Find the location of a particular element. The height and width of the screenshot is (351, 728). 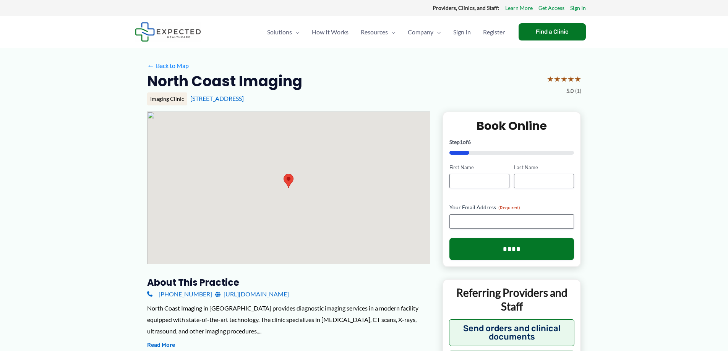

p: Step of is located at coordinates (512, 142).